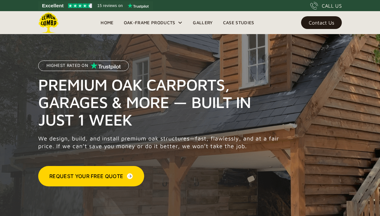 This screenshot has height=216, width=380. I want to click on a: Request Your Free Quote, so click(91, 176).